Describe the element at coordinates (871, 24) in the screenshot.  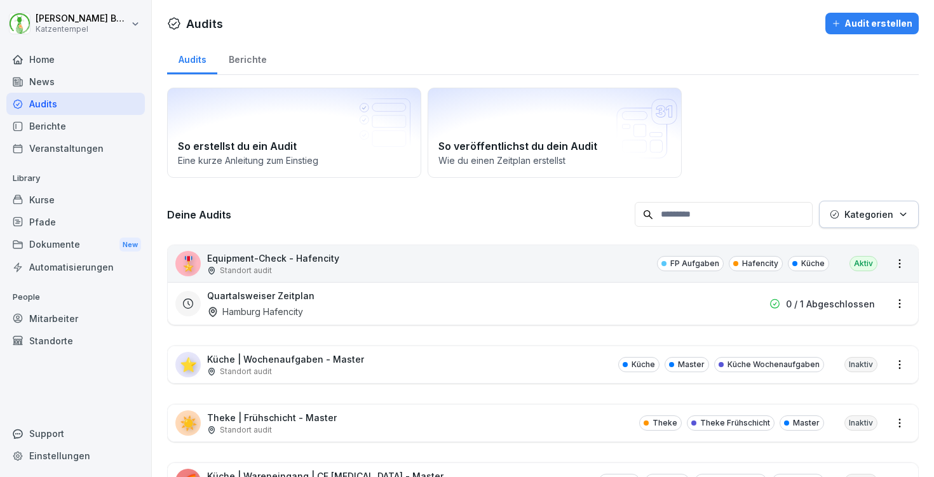
I see `button: Audit erstellen` at that location.